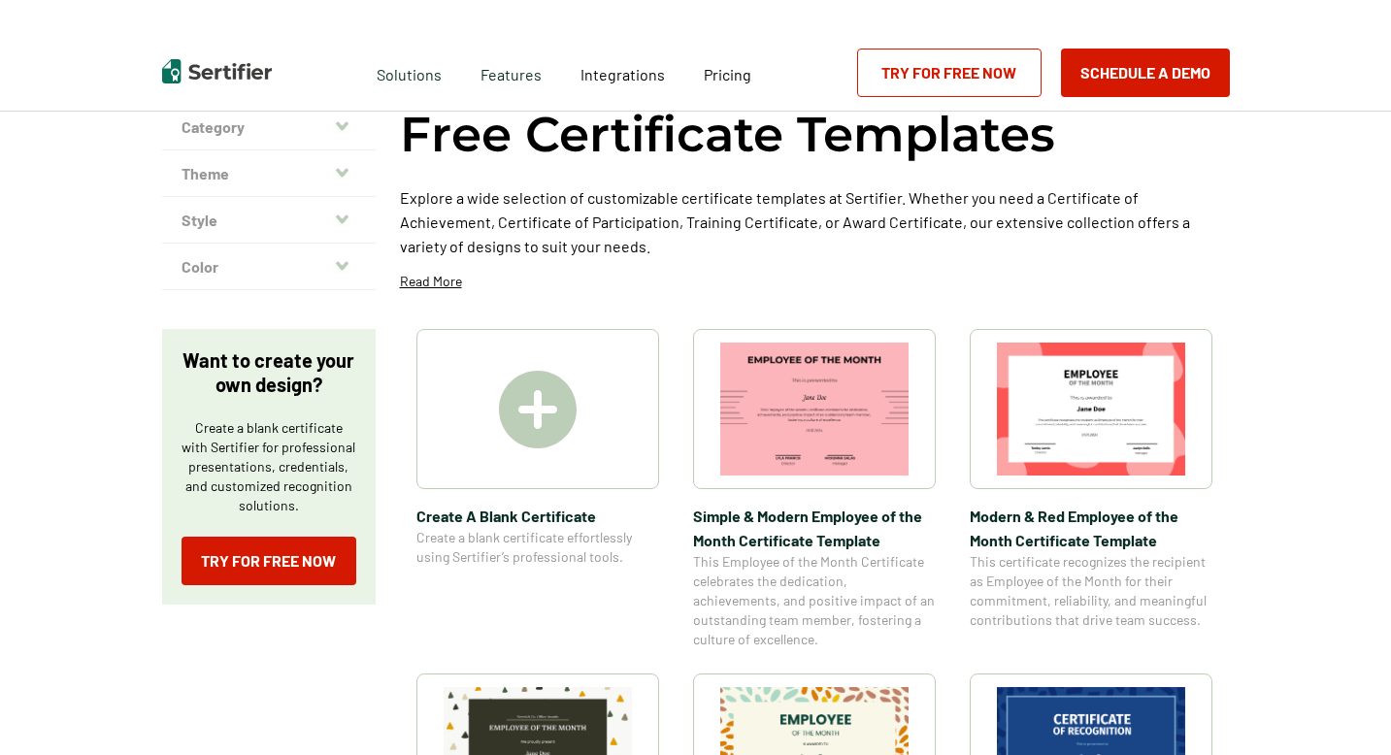 Image resolution: width=1391 pixels, height=755 pixels. What do you see at coordinates (511, 72) in the screenshot?
I see `span: Features` at bounding box center [511, 72].